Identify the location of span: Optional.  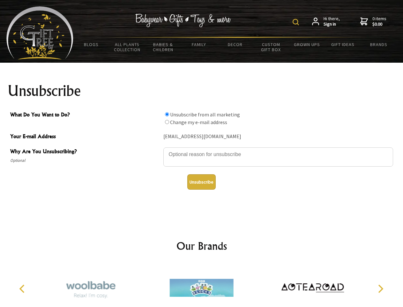
(85, 160).